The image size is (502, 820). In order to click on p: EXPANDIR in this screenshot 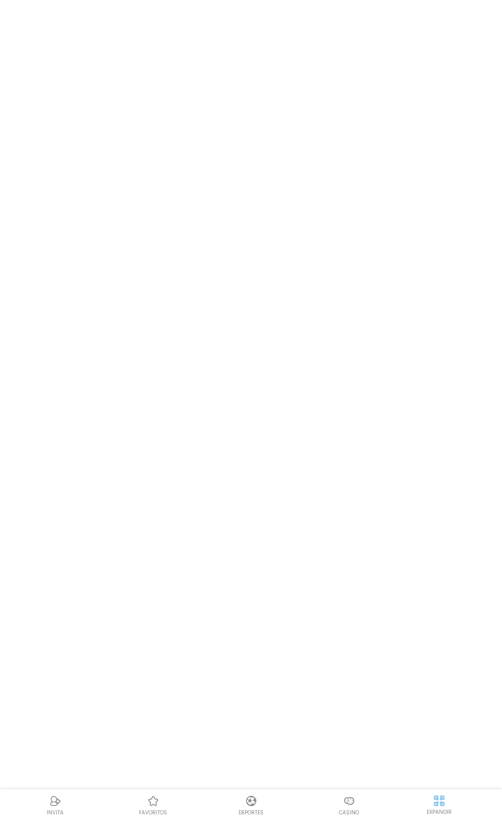, I will do `click(439, 812)`.